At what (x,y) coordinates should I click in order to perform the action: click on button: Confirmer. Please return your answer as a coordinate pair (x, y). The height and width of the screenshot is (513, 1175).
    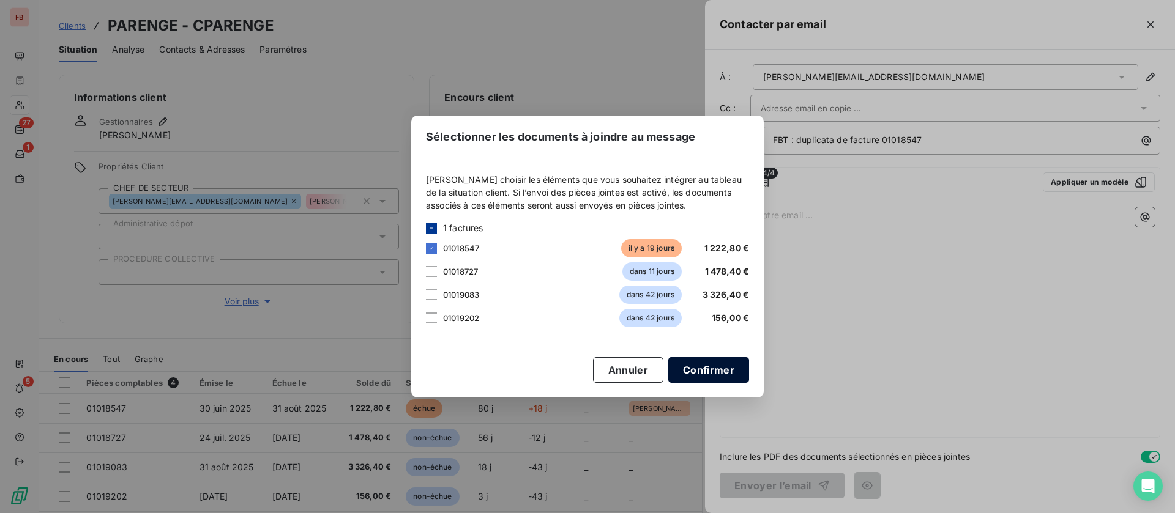
    Looking at the image, I should click on (709, 370).